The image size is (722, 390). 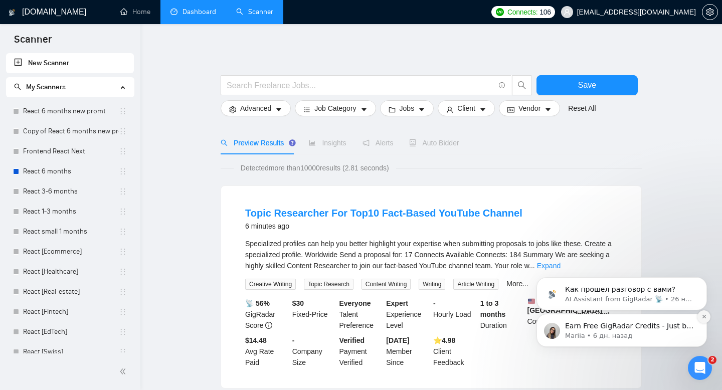 I want to click on span: 106, so click(x=545, y=12).